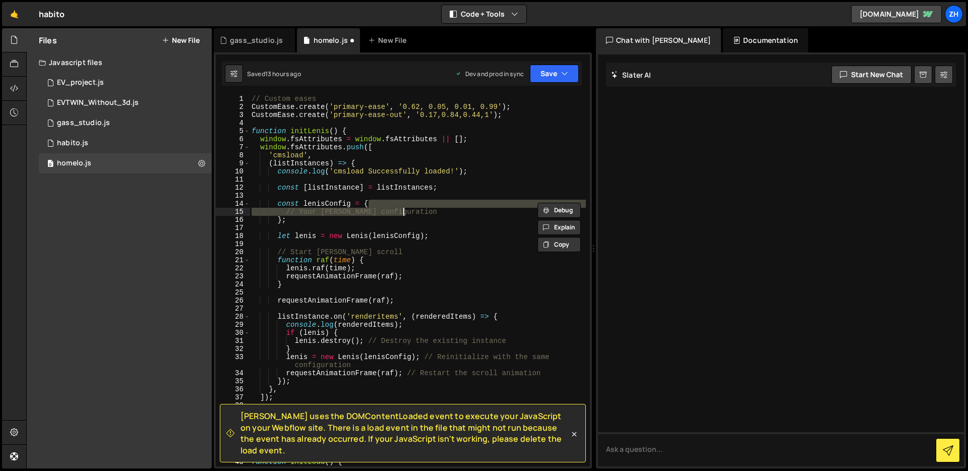 This screenshot has width=968, height=471. Describe the element at coordinates (559, 210) in the screenshot. I see `button: Debug` at that location.